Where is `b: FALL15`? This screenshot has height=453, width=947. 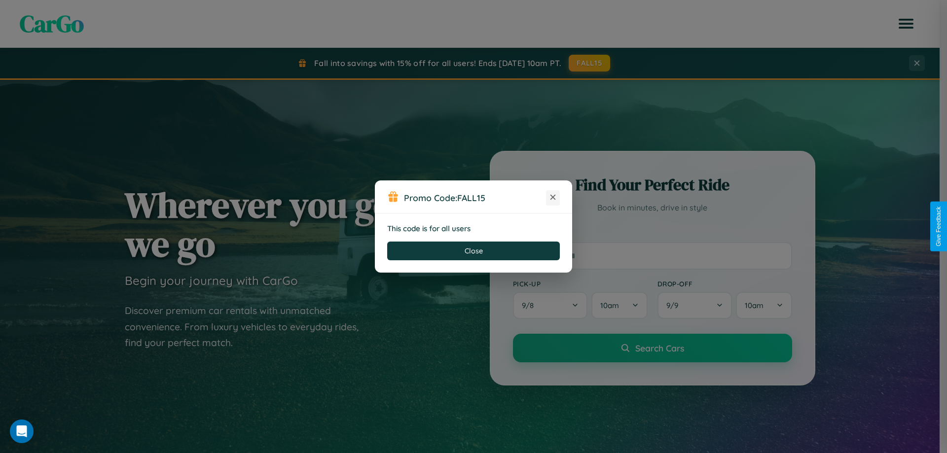 b: FALL15 is located at coordinates (471, 198).